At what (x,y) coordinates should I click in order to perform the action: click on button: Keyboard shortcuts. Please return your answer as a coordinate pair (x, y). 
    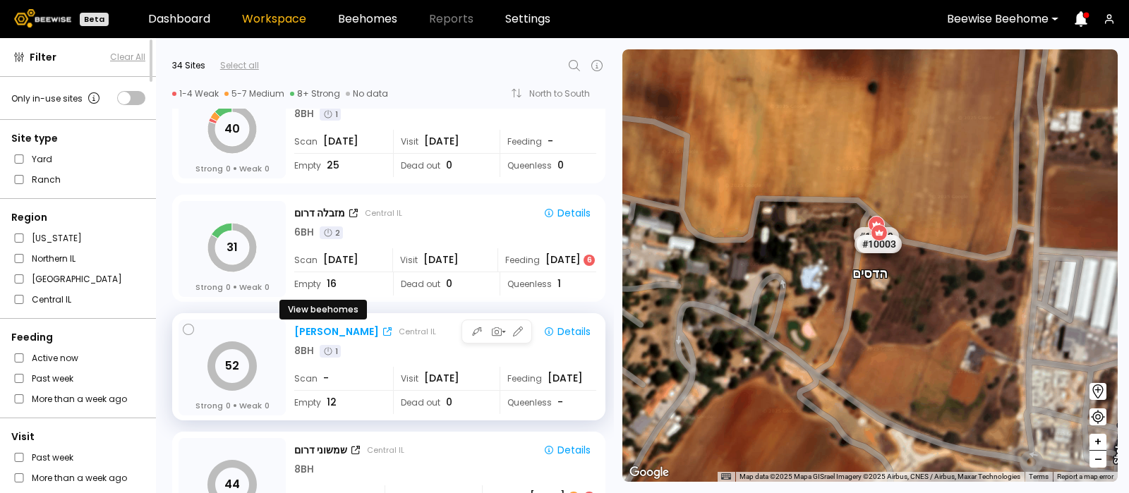
    Looking at the image, I should click on (726, 477).